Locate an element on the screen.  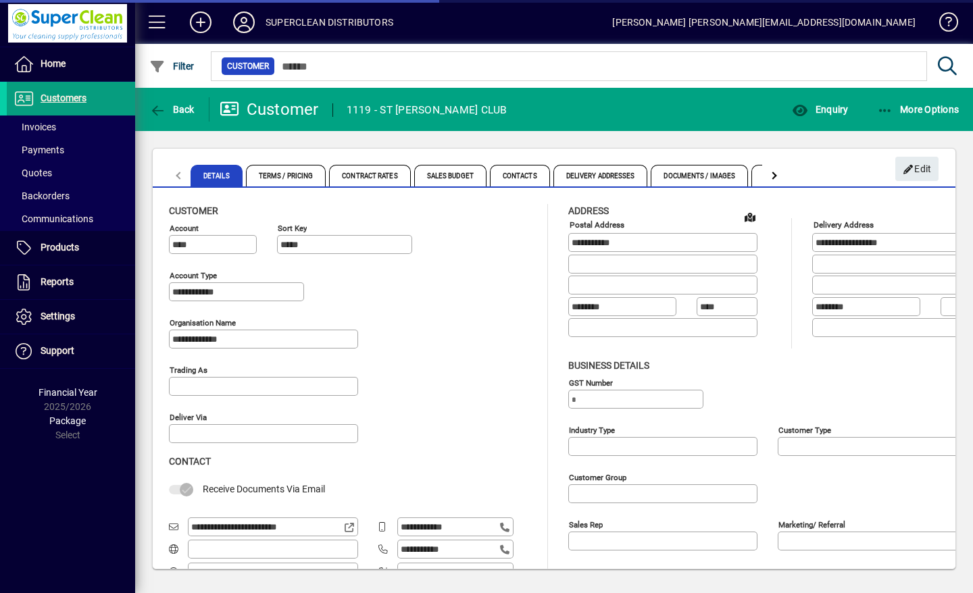
span: Customers is located at coordinates (64, 98).